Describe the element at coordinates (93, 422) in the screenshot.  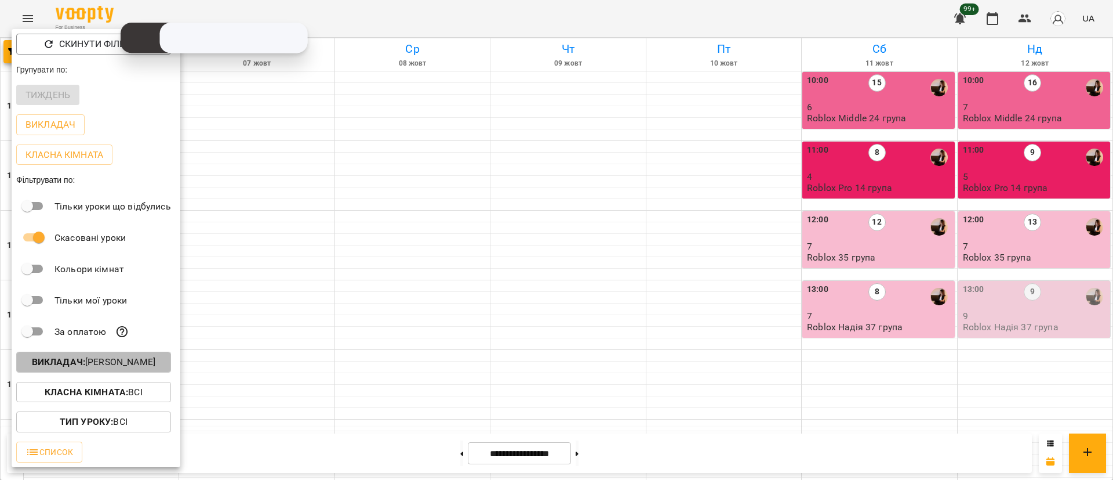
I see `button: Тип Уроку:Всі` at that location.